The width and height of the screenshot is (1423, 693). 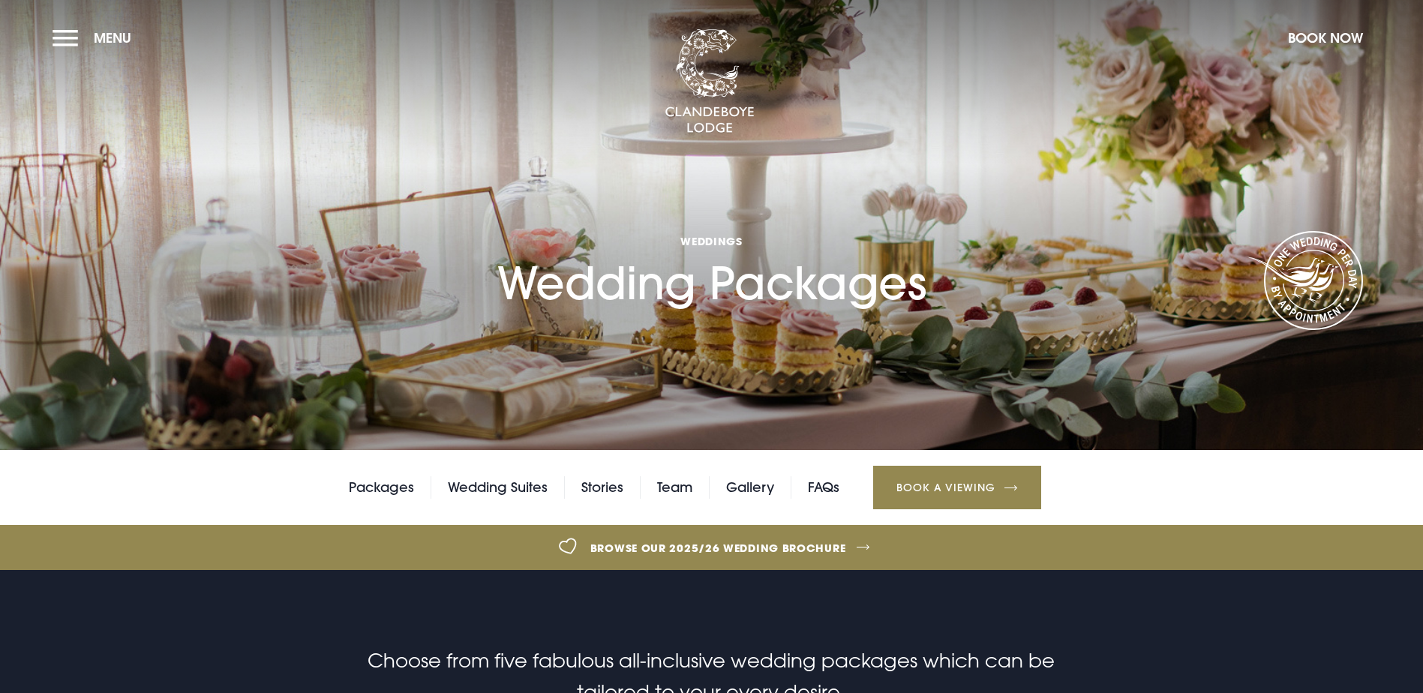 I want to click on h1: Wedding Packages, so click(x=712, y=228).